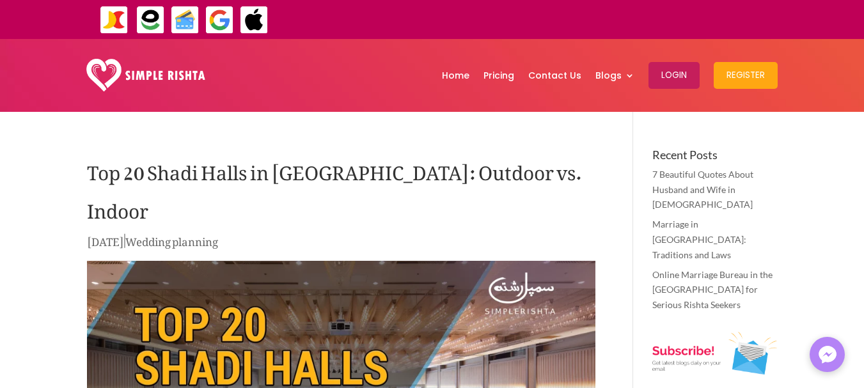  What do you see at coordinates (745, 75) in the screenshot?
I see `a: Register` at bounding box center [745, 75].